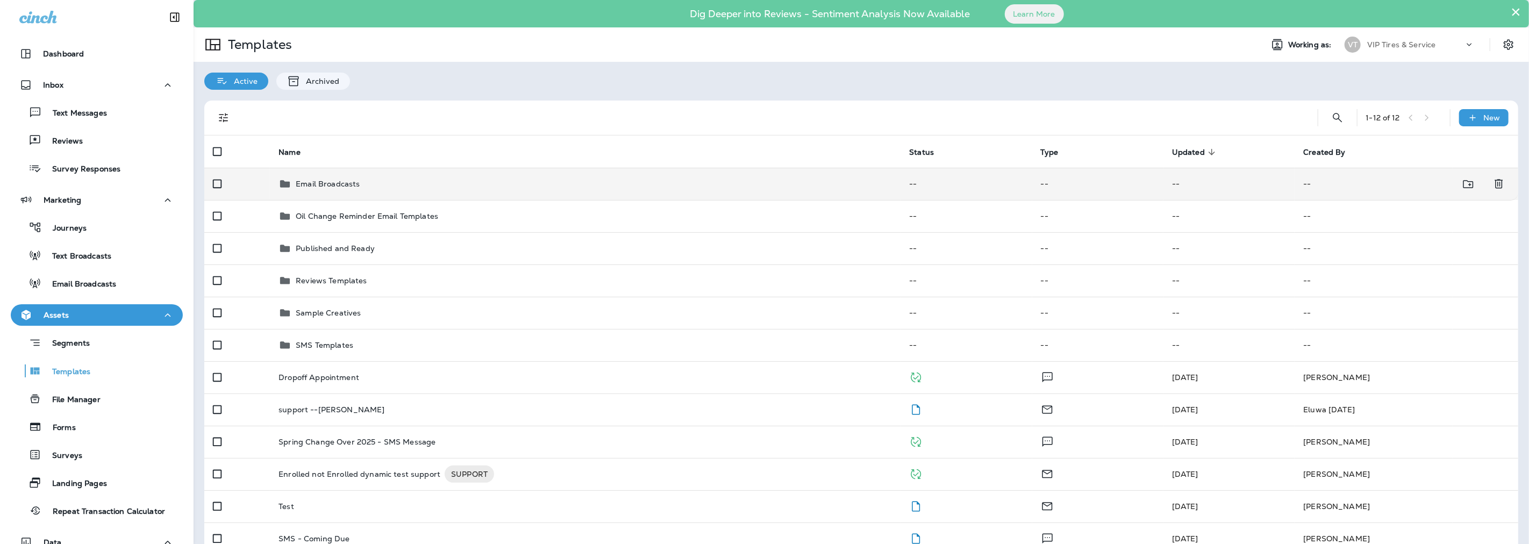 This screenshot has height=544, width=1529. What do you see at coordinates (97, 85) in the screenshot?
I see `button: Inbox` at bounding box center [97, 85].